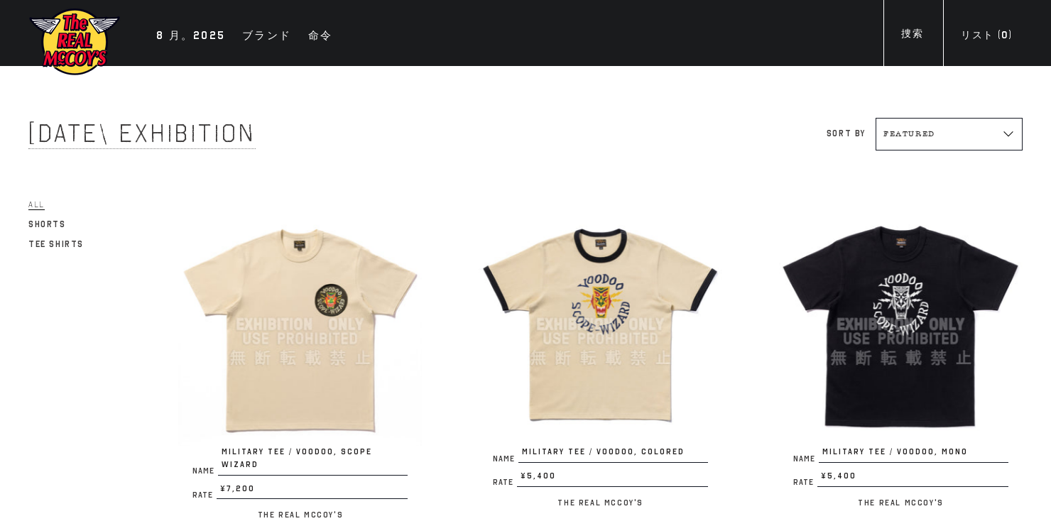  I want to click on a: 8 月。2025, so click(190, 37).